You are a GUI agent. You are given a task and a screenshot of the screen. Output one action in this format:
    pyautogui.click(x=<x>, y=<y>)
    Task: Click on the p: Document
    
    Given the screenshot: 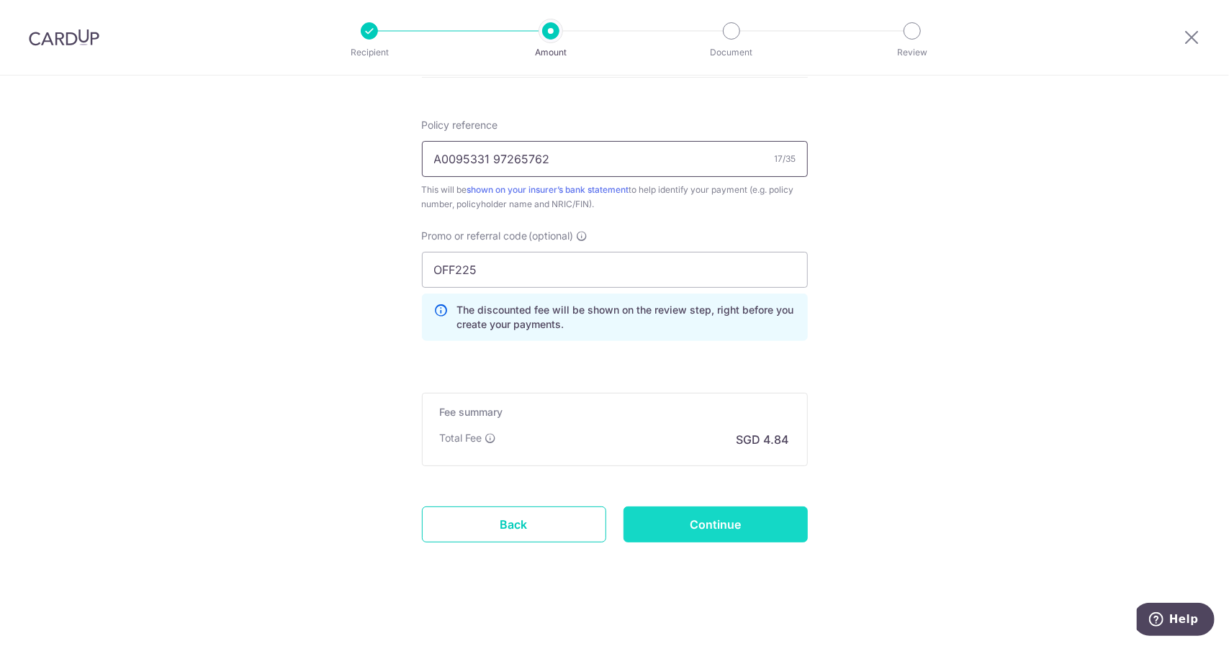 What is the action you would take?
    pyautogui.click(x=731, y=53)
    